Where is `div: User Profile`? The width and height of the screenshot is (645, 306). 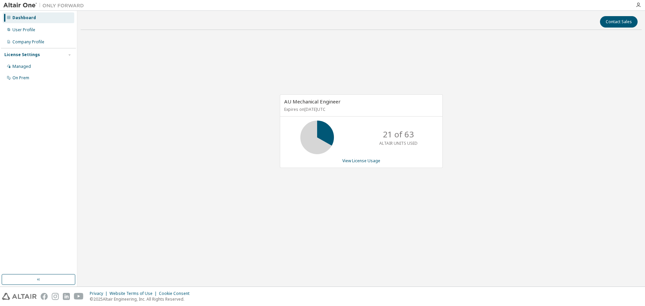 div: User Profile is located at coordinates (24, 30).